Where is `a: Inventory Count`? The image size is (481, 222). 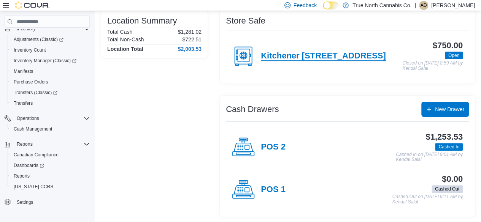
a: Inventory Count is located at coordinates (30, 50).